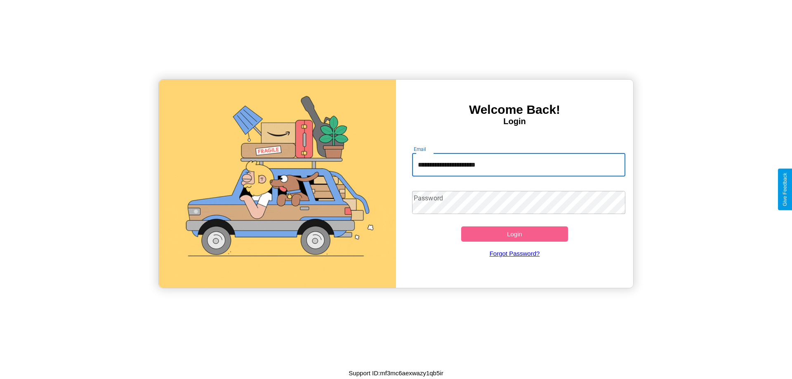 The height and width of the screenshot is (379, 792). Describe the element at coordinates (396, 373) in the screenshot. I see `p: Support ID: mf3mc6aexwazy1qb5ir` at that location.